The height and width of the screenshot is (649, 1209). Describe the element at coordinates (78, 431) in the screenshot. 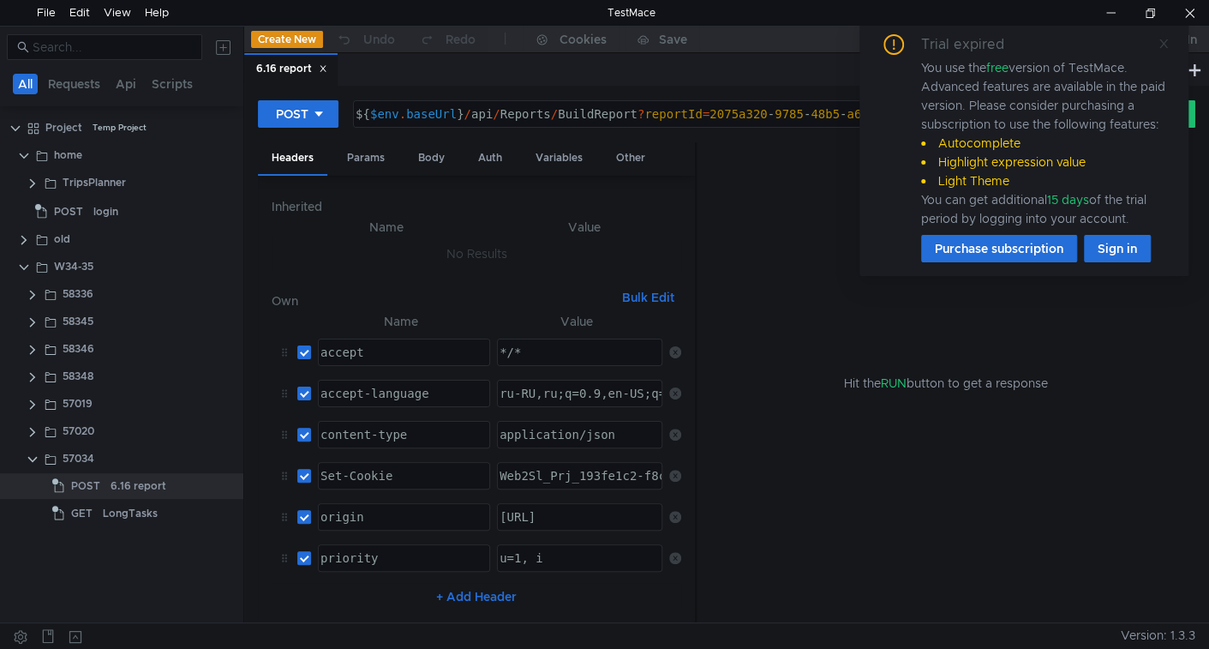

I see `div: 57020` at that location.